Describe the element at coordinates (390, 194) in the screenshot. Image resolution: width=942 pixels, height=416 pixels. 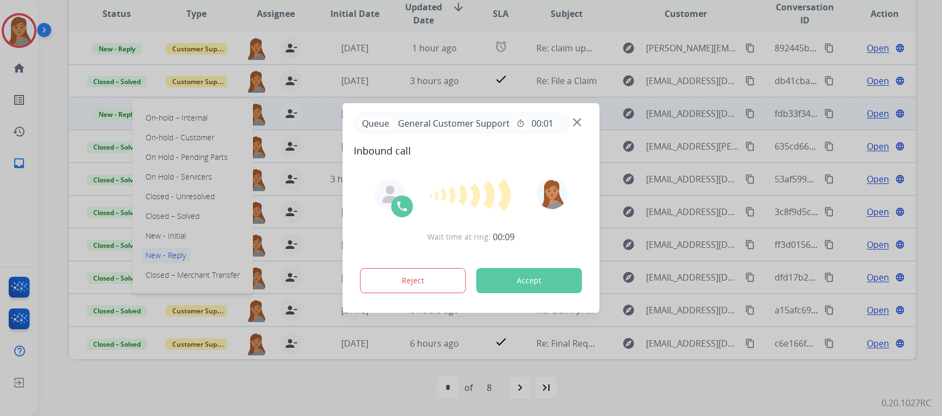
I see `img: agent-avatar` at that location.